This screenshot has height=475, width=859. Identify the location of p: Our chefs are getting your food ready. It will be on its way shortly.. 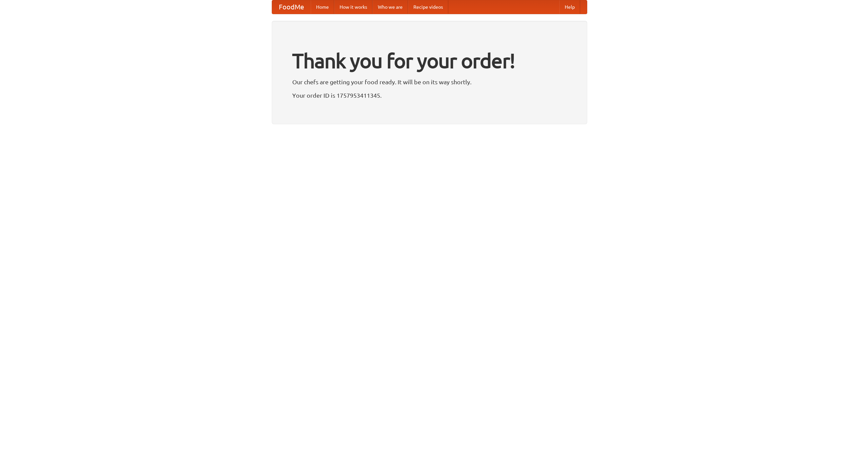
(429, 82).